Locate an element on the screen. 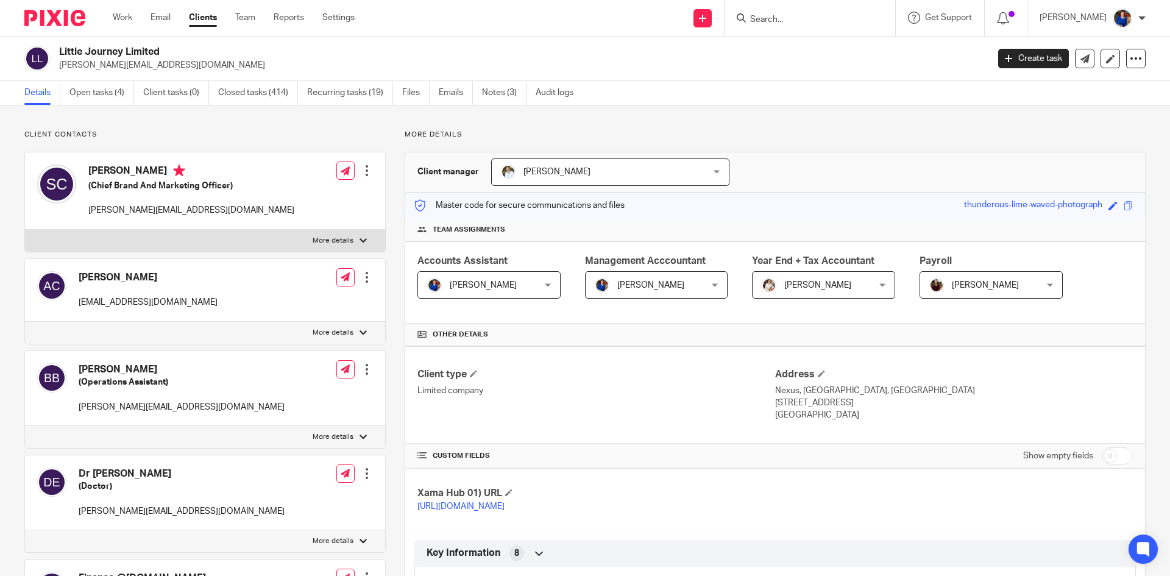  span: Get Support is located at coordinates (948, 18).